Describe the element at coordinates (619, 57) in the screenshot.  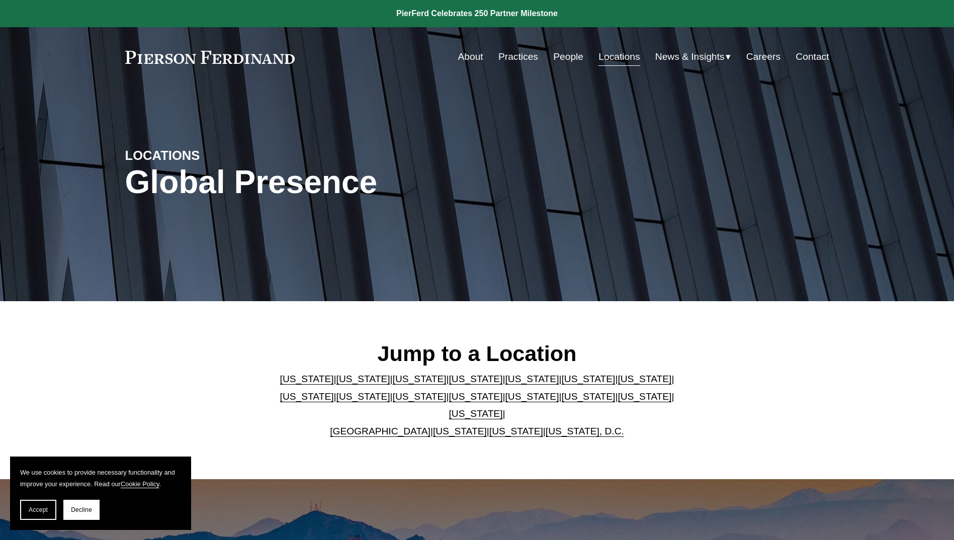
I see `a: Locations` at that location.